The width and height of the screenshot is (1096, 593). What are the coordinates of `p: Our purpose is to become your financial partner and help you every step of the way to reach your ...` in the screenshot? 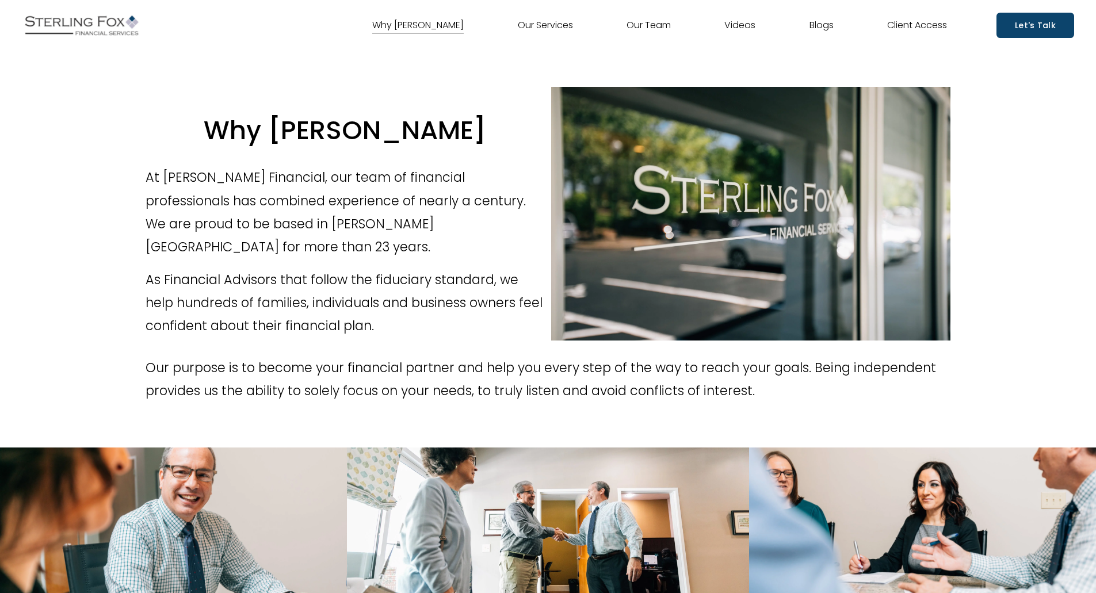 It's located at (548, 379).